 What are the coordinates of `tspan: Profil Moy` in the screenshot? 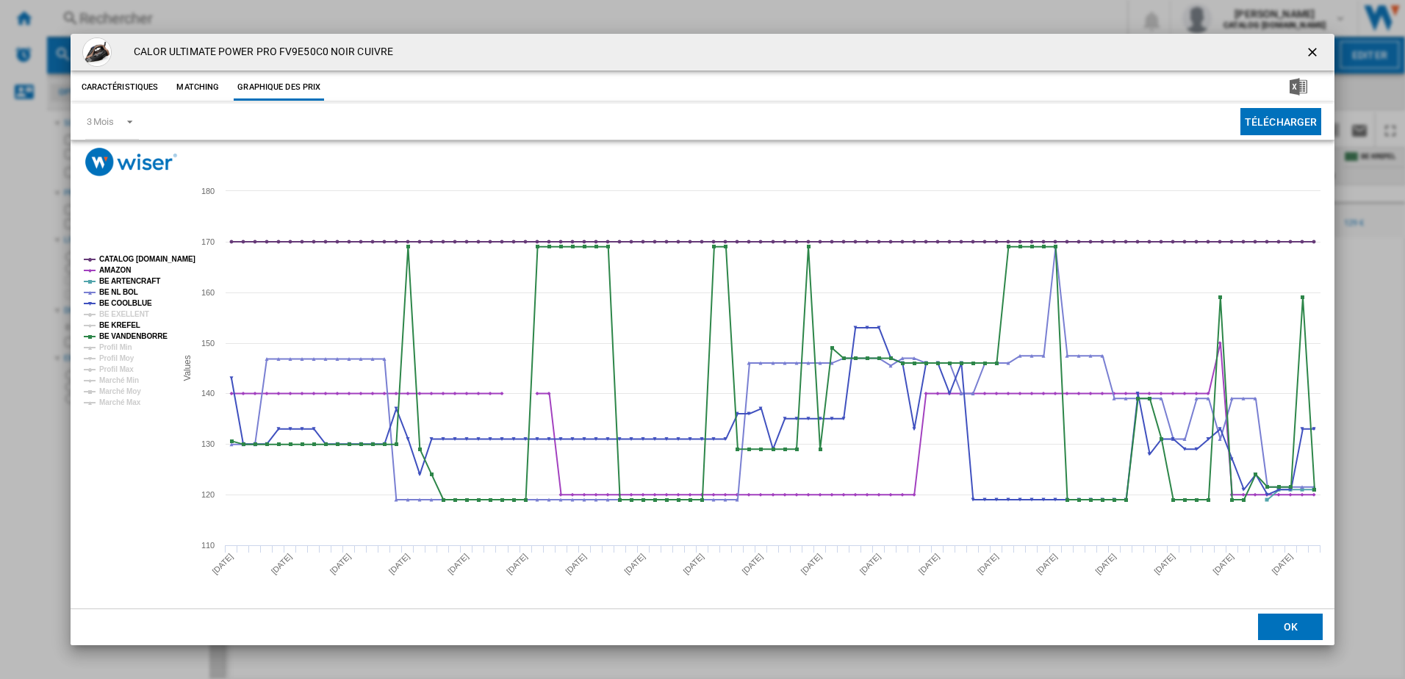 It's located at (117, 358).